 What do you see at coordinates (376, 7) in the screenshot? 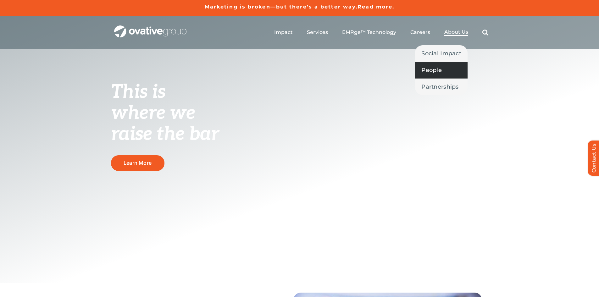
I see `span: Read more.` at bounding box center [376, 7].